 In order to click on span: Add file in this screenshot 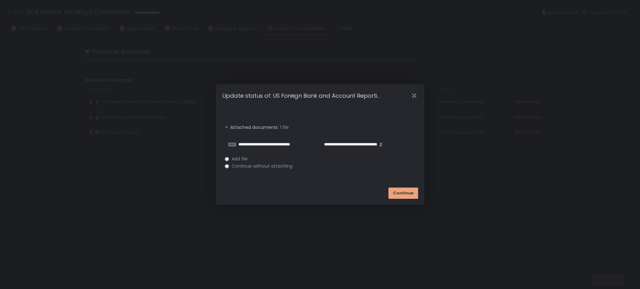, I will do `click(240, 159)`.